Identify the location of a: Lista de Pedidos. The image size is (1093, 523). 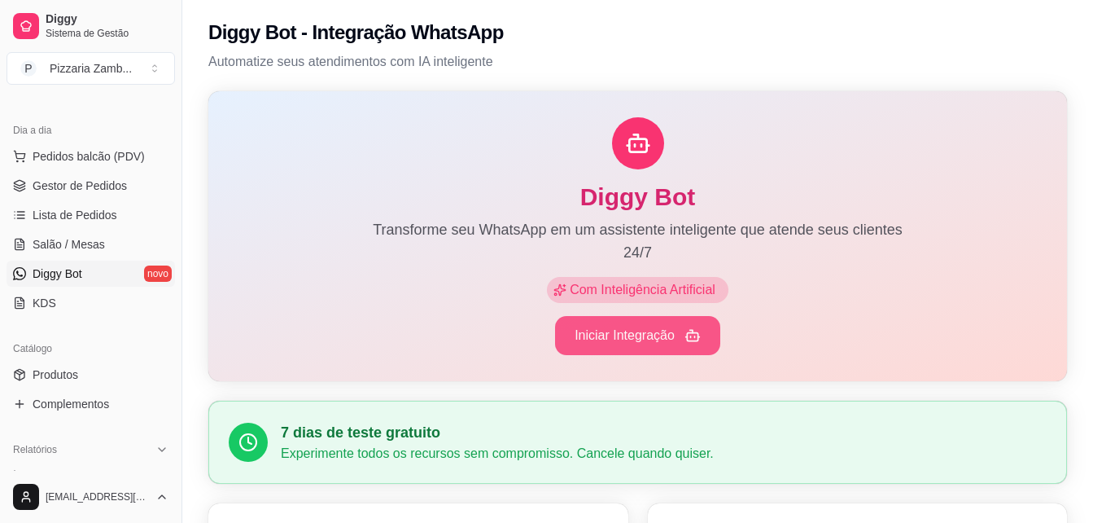
(90, 215).